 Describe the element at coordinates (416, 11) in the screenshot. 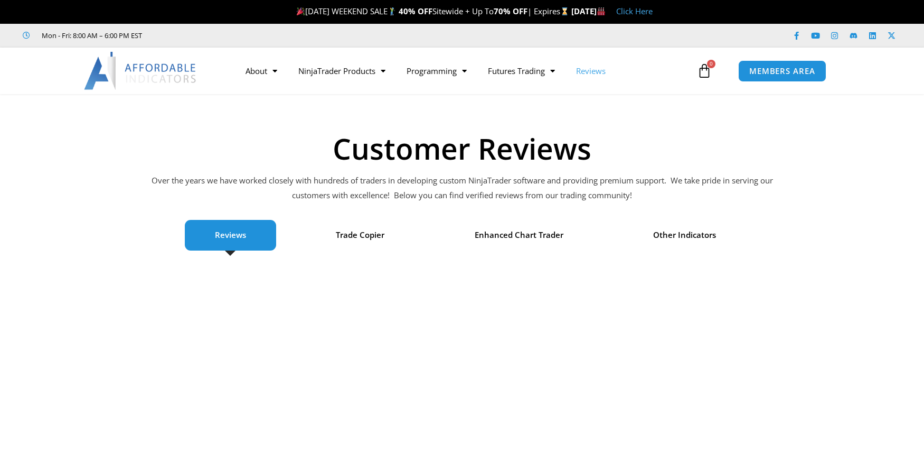

I see `strong: 40% OFF` at that location.